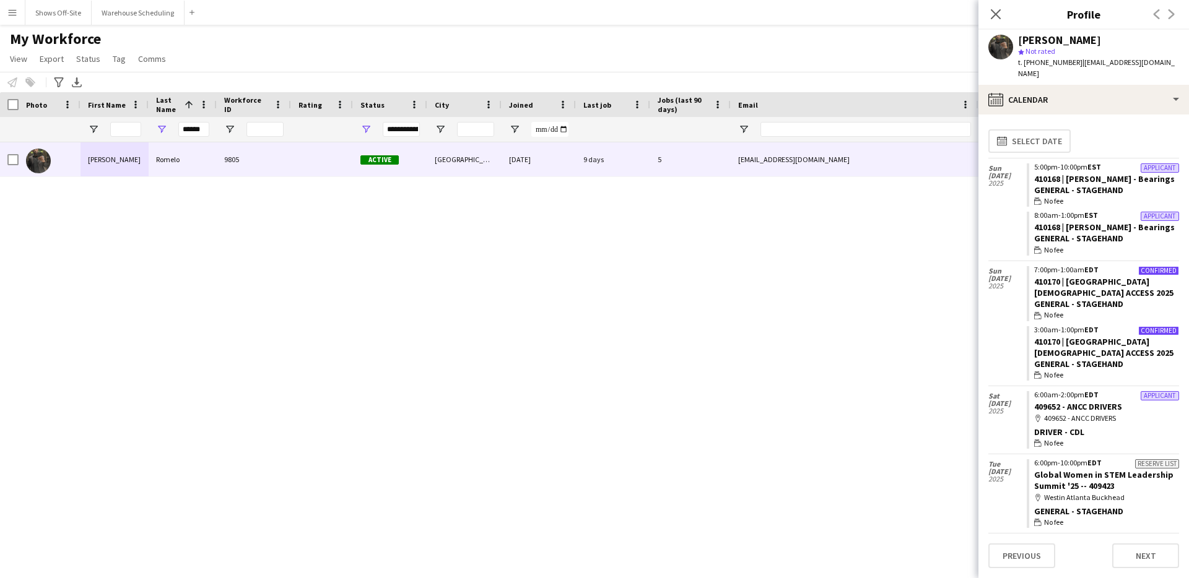 Image resolution: width=1189 pixels, height=578 pixels. I want to click on div: 5:00pm-10:00pm, so click(1106, 167).